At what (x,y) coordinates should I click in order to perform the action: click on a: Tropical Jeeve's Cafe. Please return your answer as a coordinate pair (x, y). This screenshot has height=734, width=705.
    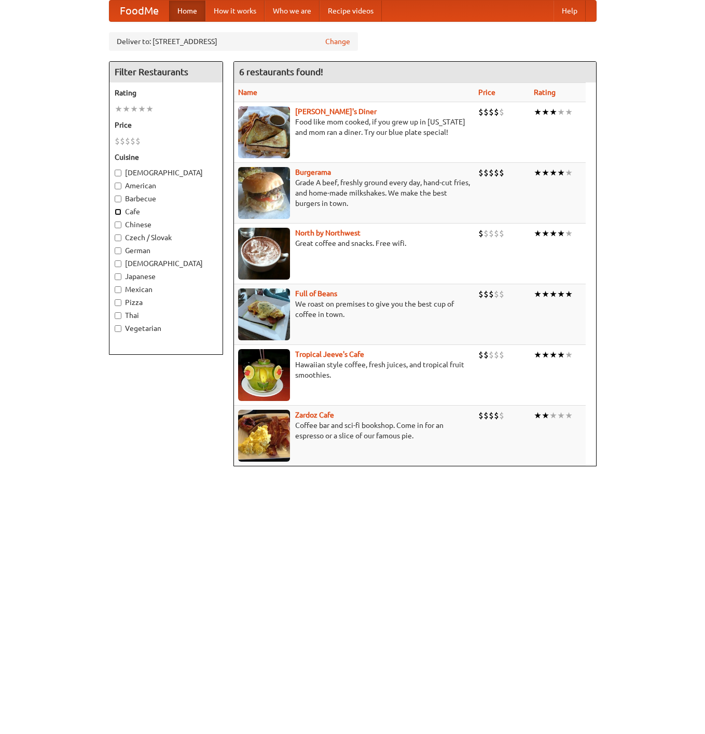
    Looking at the image, I should click on (329, 354).